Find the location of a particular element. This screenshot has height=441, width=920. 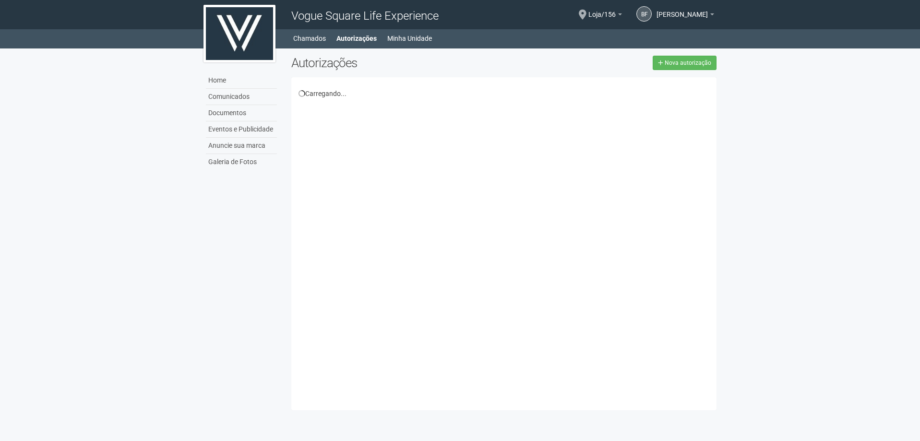

span: Loja/156 is located at coordinates (602, 10).